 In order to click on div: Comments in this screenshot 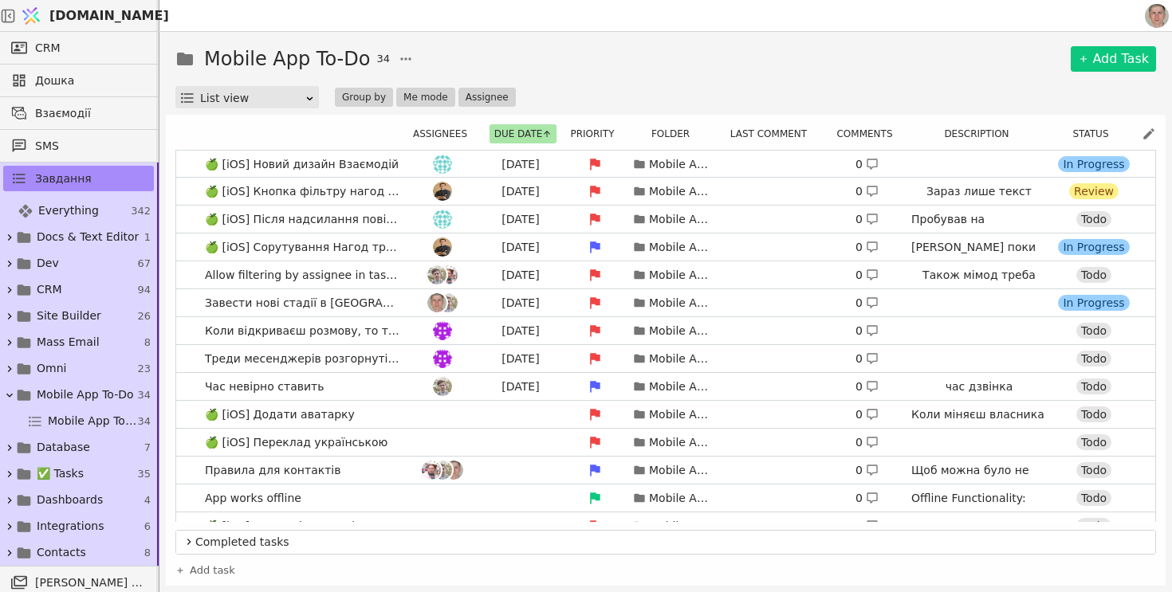, I will do `click(869, 134)`.